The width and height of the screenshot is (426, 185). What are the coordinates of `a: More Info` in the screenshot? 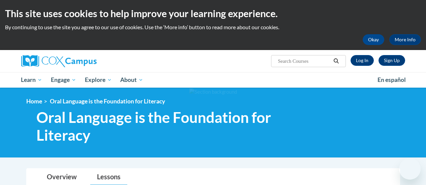 It's located at (405, 40).